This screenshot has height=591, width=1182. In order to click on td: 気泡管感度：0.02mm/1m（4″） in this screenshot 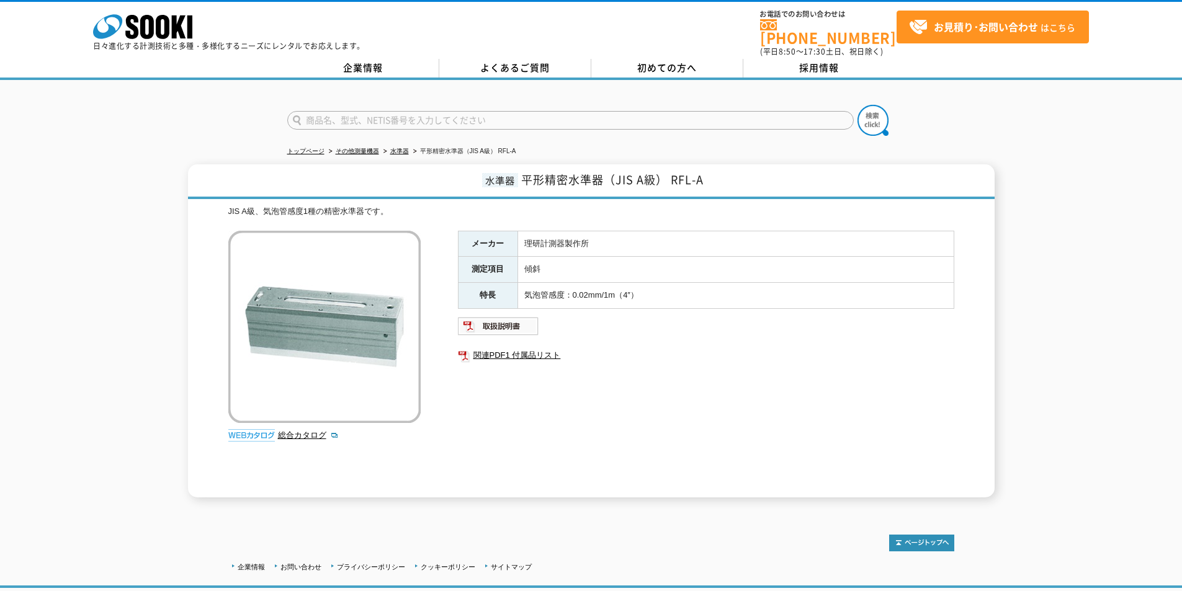, I will do `click(735, 296)`.